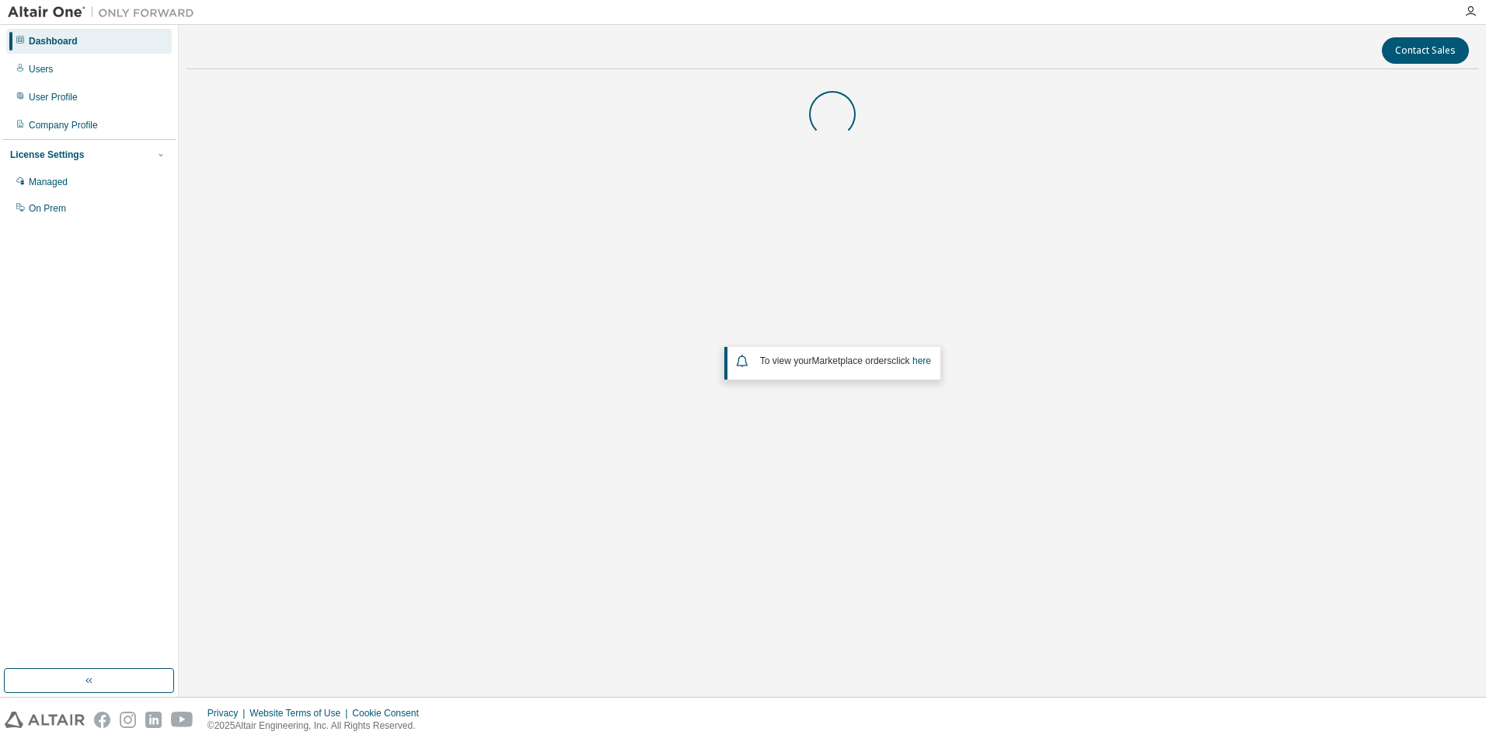  Describe the element at coordinates (40, 69) in the screenshot. I see `div: Users` at that location.